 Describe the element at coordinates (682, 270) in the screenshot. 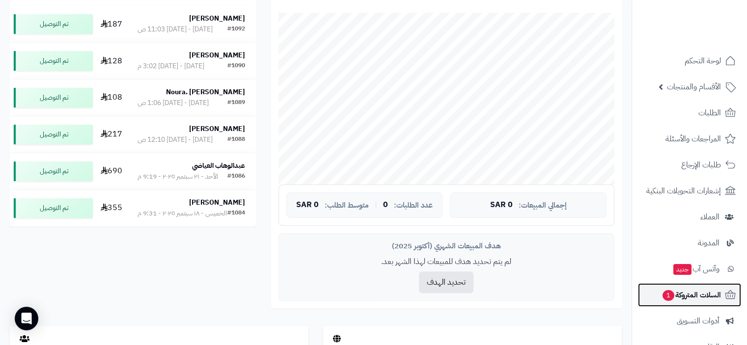

I see `span: جديد` at that location.